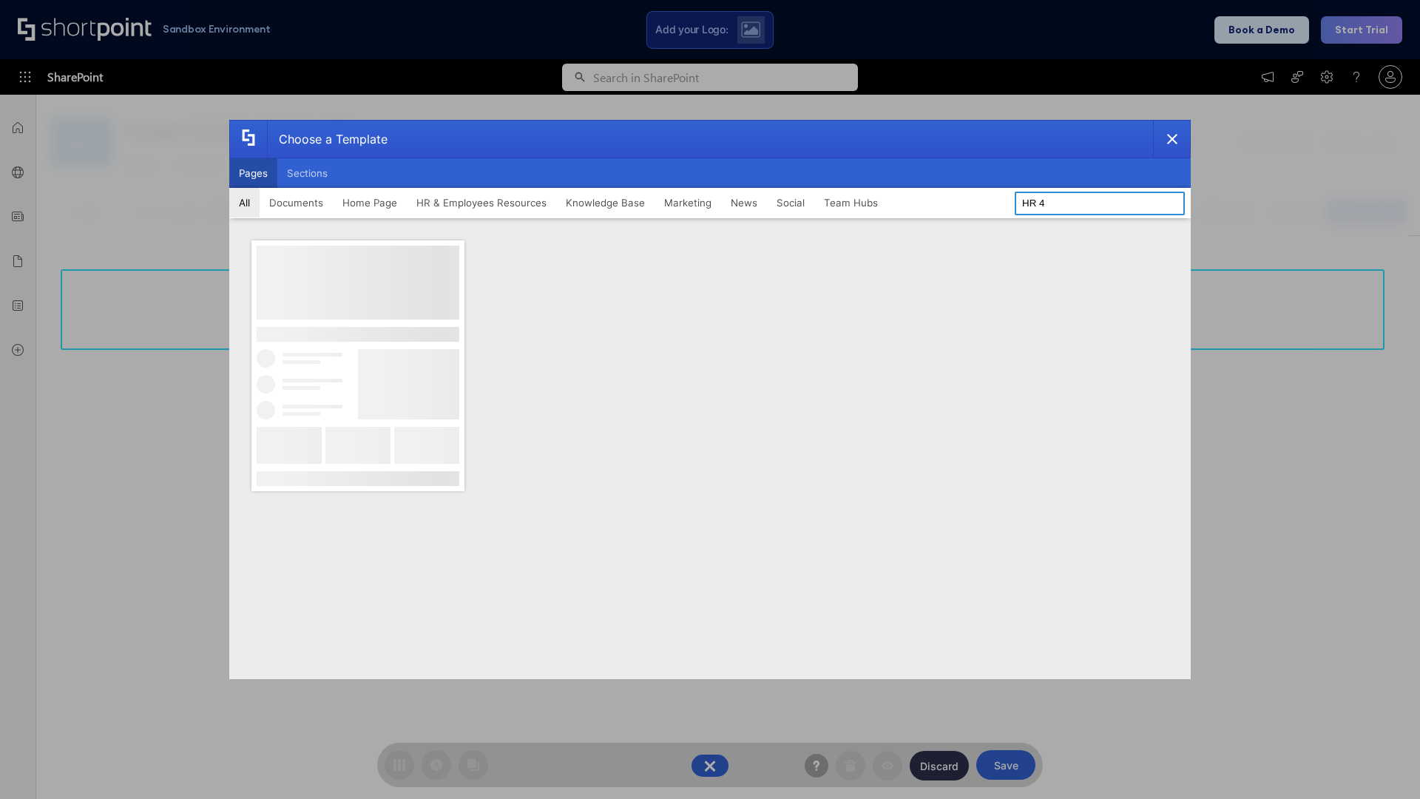  Describe the element at coordinates (850, 203) in the screenshot. I see `button: Team Hubs` at that location.